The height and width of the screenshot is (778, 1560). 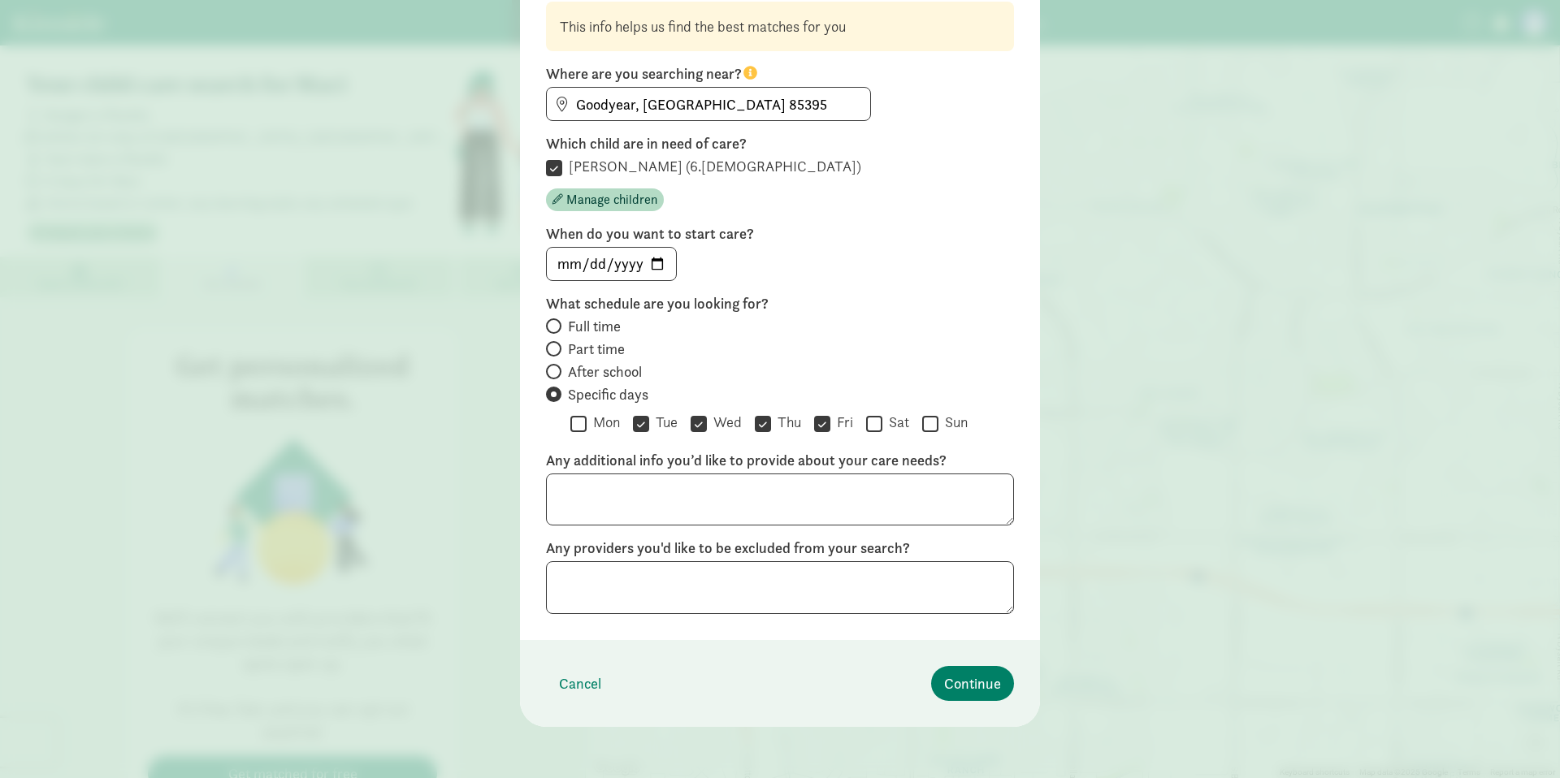 I want to click on span: Specific days, so click(x=608, y=395).